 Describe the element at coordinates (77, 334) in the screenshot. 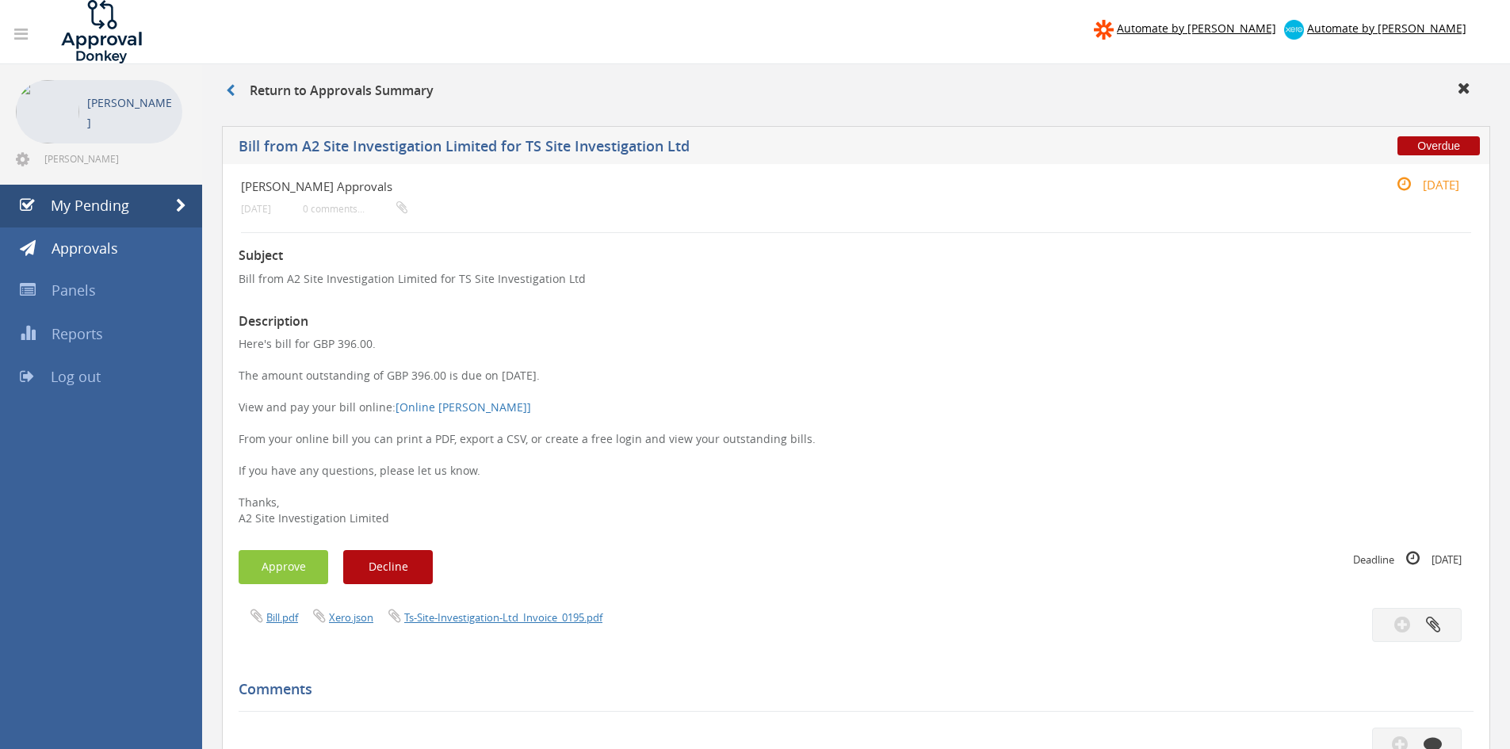

I see `span: Reports` at that location.